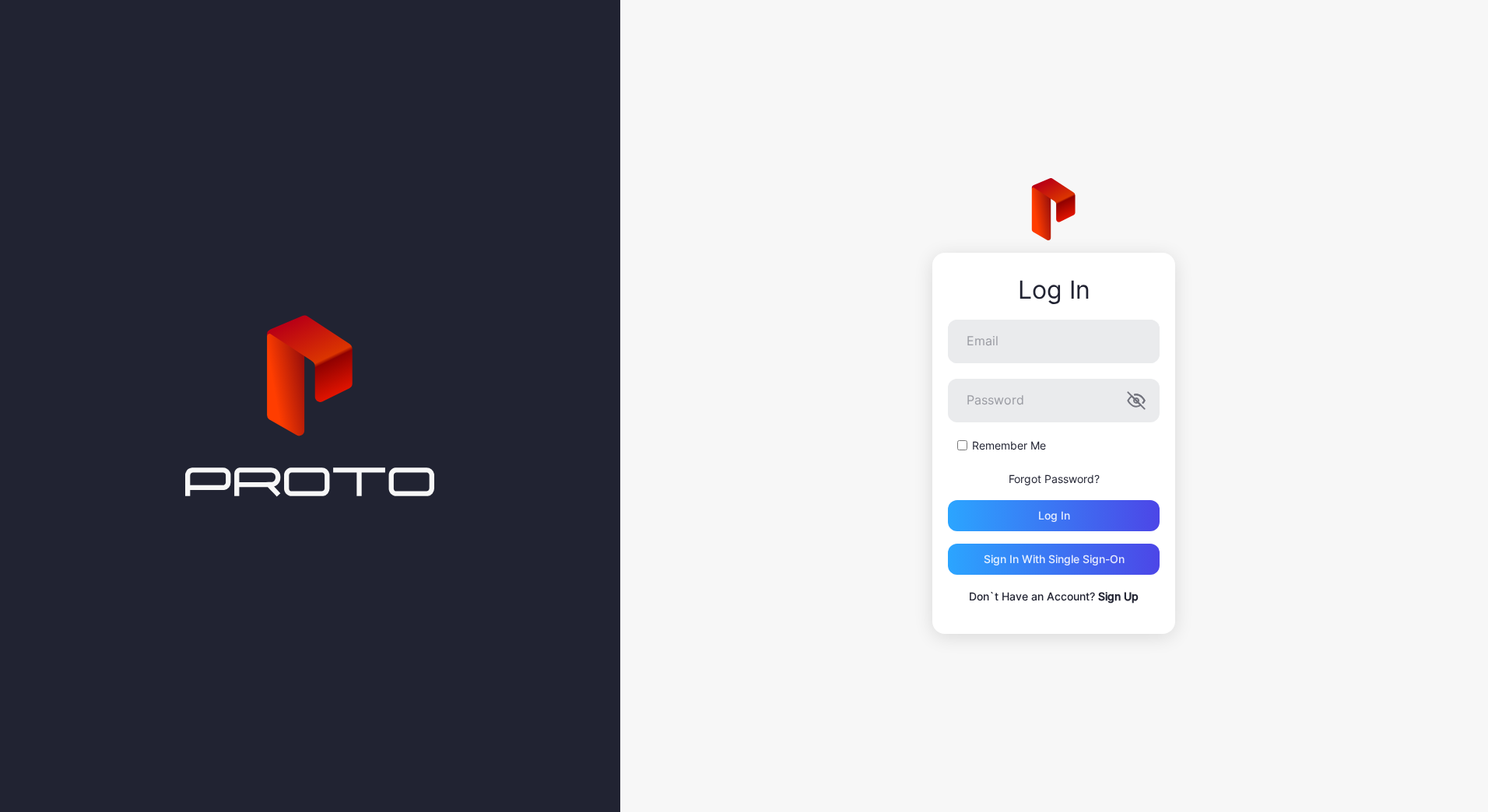 This screenshot has height=812, width=1488. What do you see at coordinates (1054, 516) in the screenshot?
I see `button: Log in` at bounding box center [1054, 516].